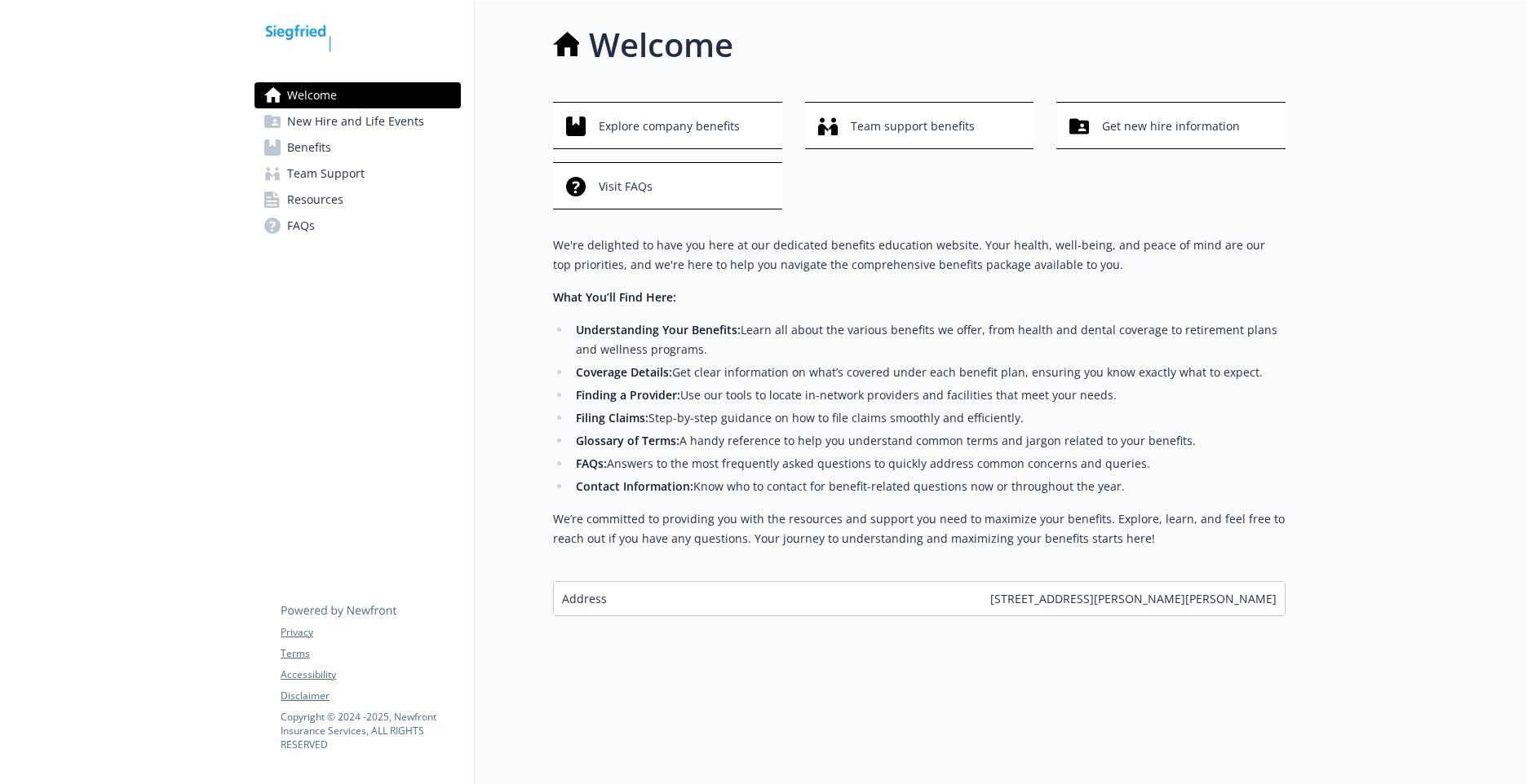 Image resolution: width=1527 pixels, height=784 pixels. Describe the element at coordinates (920, 126) in the screenshot. I see `button: Team support benefits` at that location.